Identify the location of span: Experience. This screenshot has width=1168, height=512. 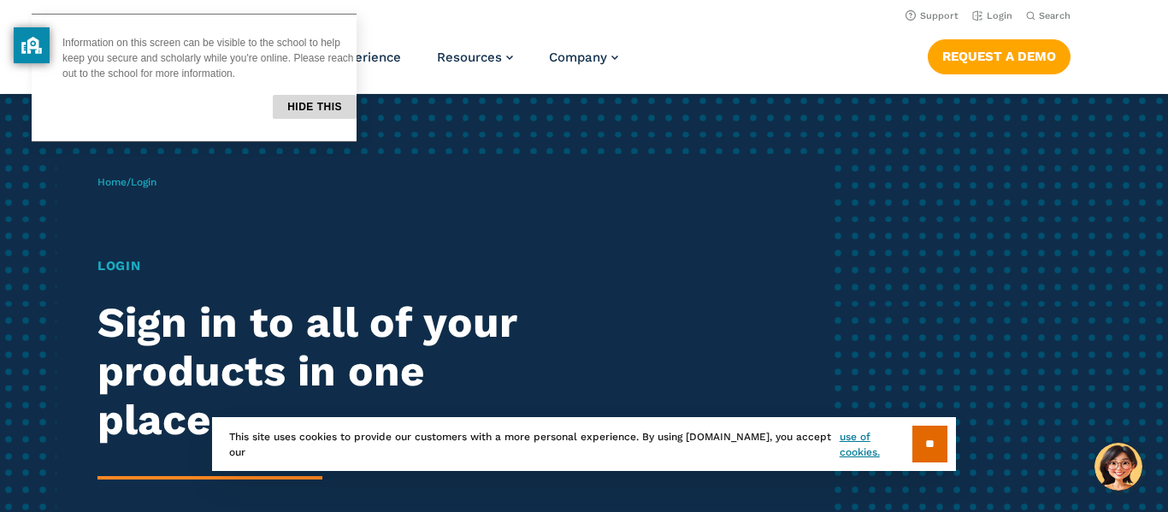
(366, 57).